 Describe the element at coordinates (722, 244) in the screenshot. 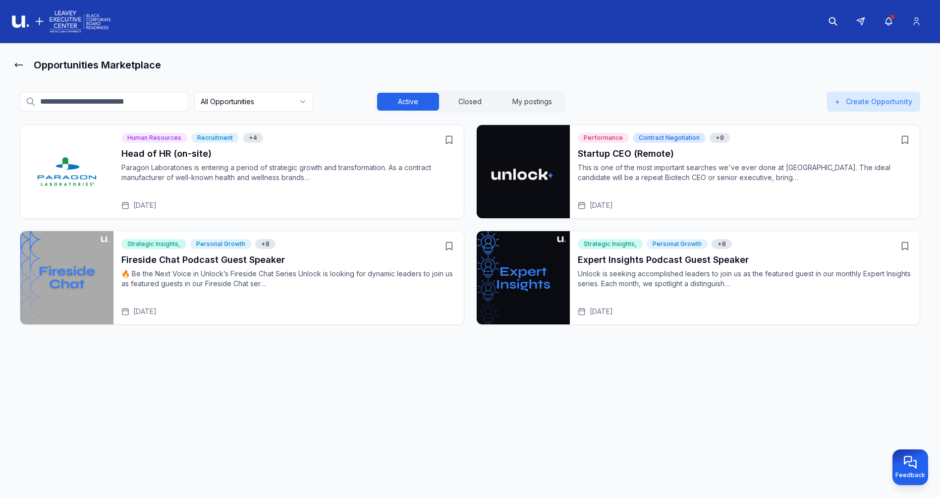

I see `span: Performance, Upskill, Industry Trends, Education, Learning, Improvement, Mindset, Unlock Insights` at that location.